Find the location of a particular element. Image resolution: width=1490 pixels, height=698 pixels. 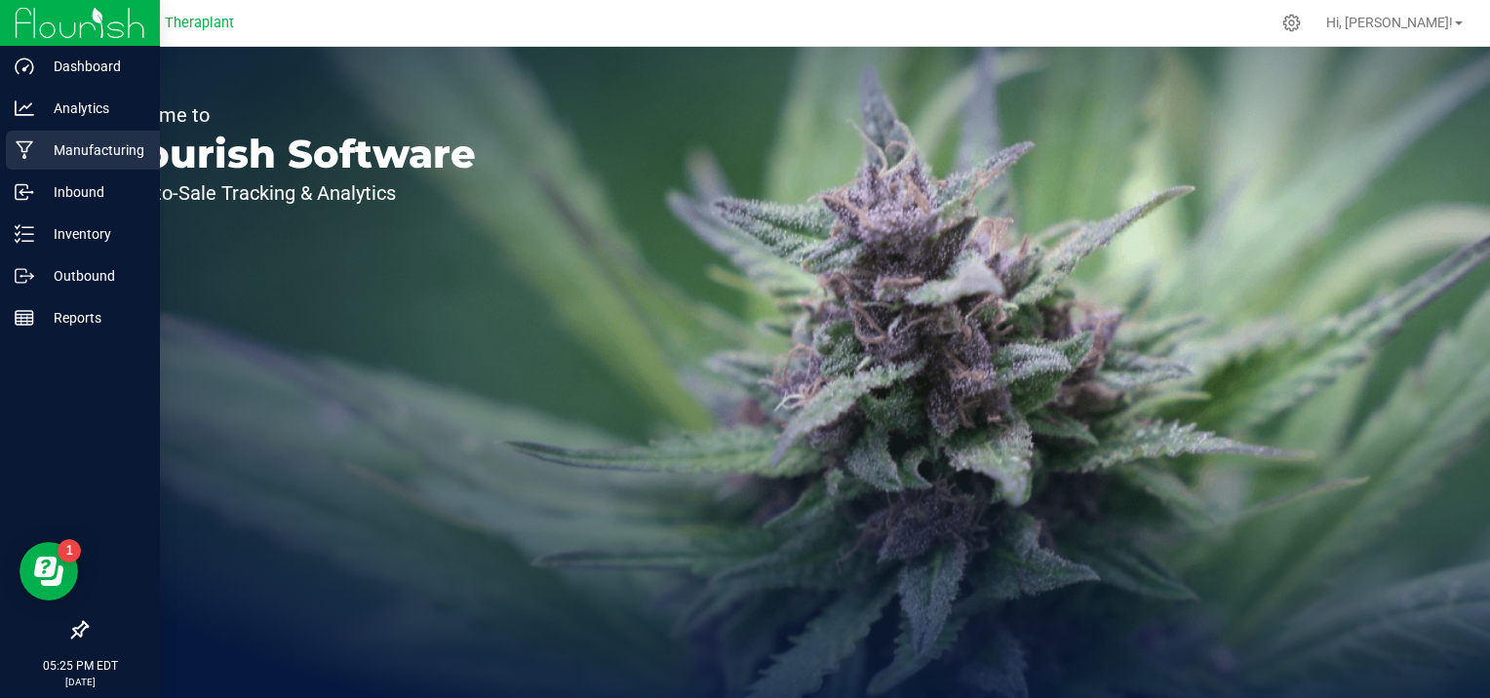

inline-svg: Inbound is located at coordinates (24, 192).